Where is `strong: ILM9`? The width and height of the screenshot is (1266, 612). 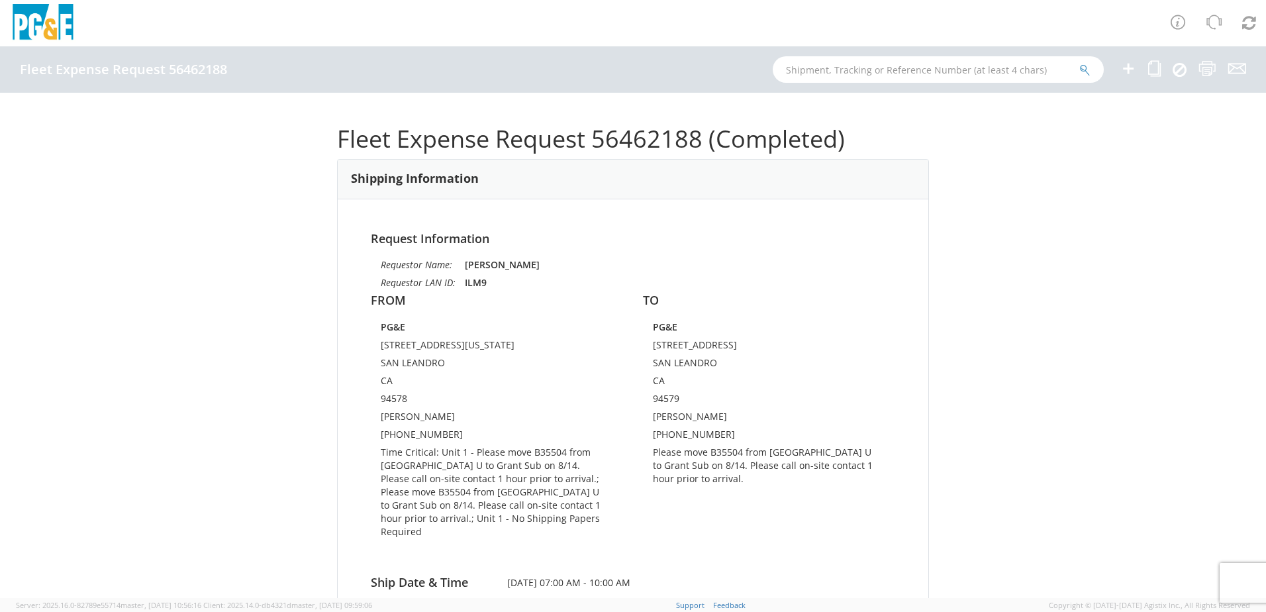
strong: ILM9 is located at coordinates (475, 282).